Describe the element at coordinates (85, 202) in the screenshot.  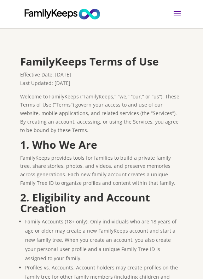
I see `b: 2. Eligibility and Account Creation` at that location.